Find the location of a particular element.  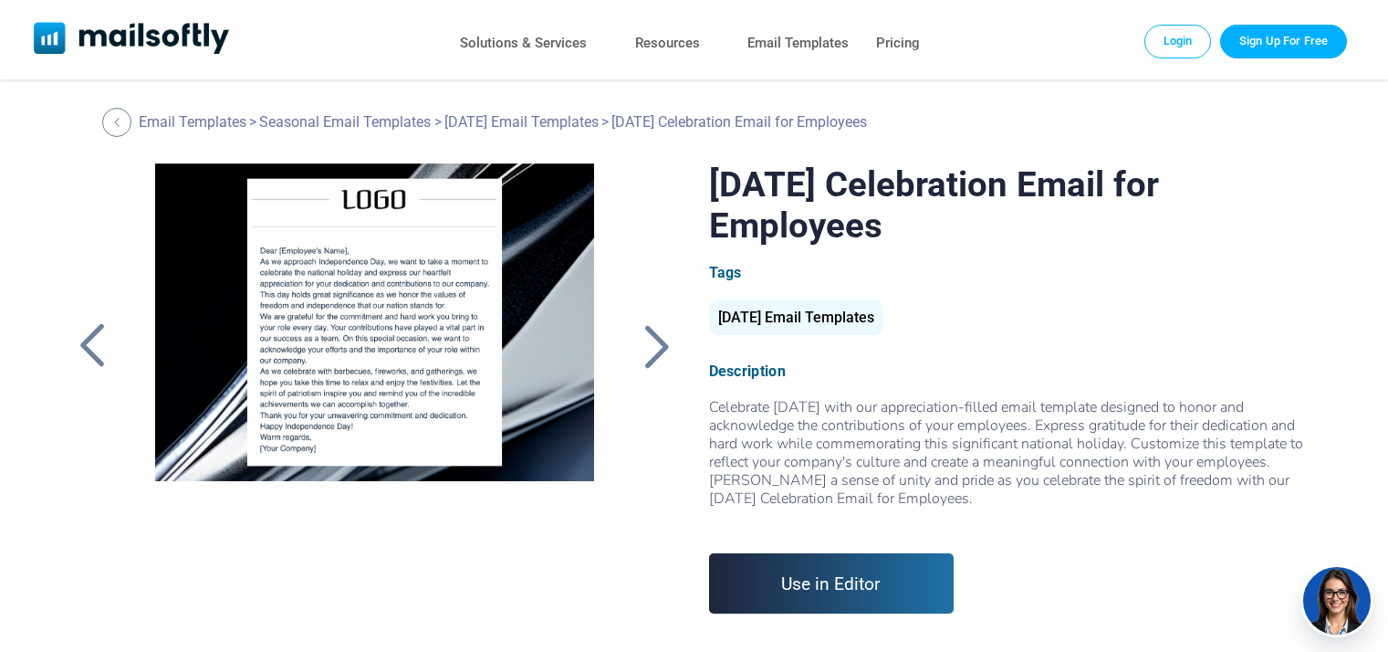

a: Mailsoftly is located at coordinates (131, 39).